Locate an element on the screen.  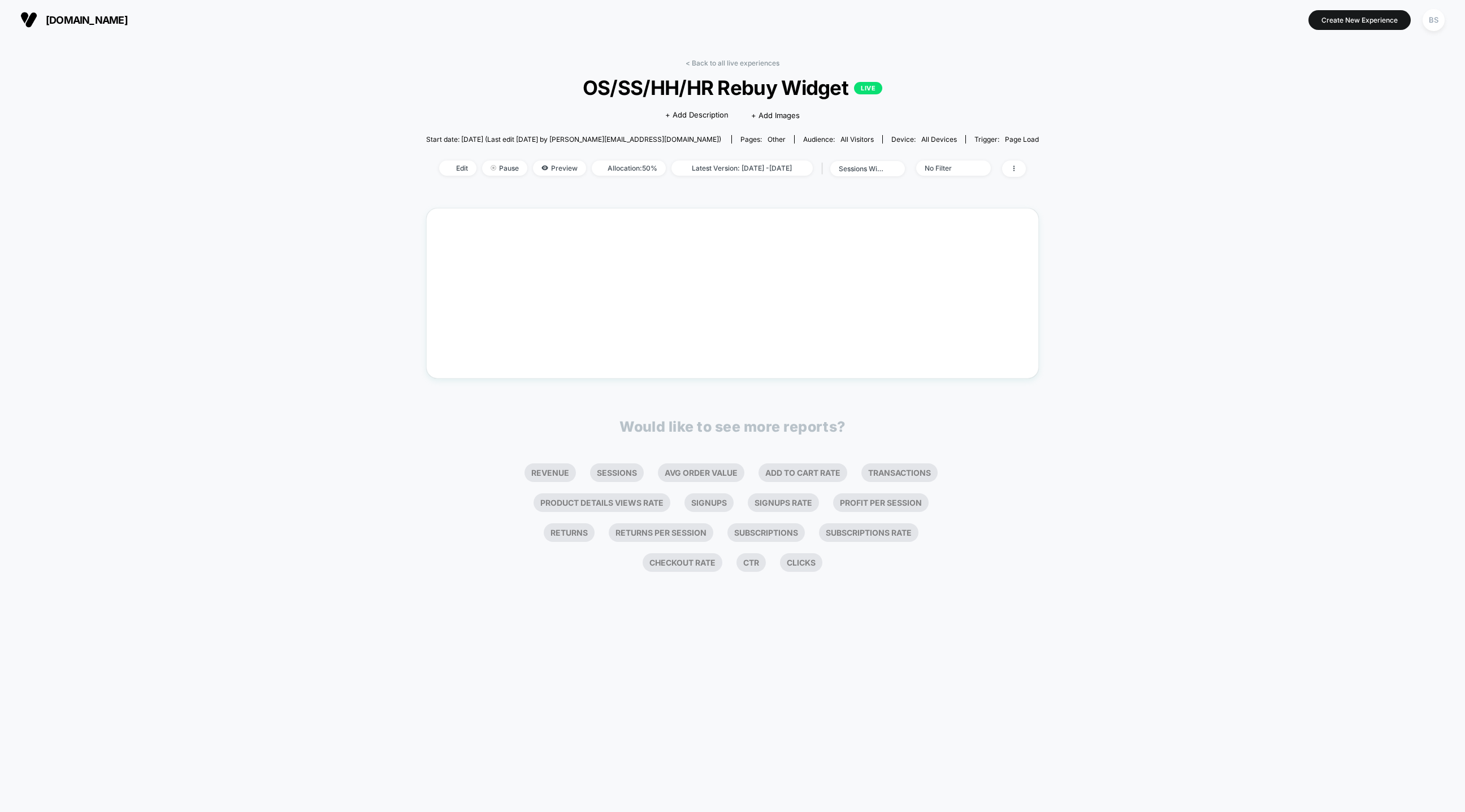
div: BS is located at coordinates (1433, 20).